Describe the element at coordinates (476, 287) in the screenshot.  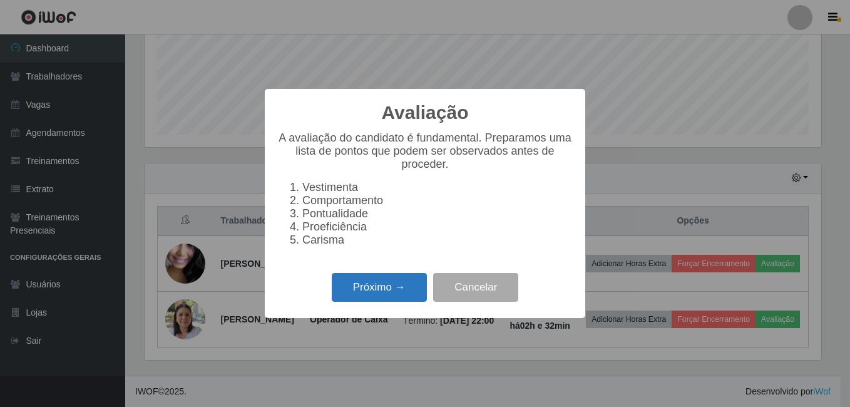
I see `button: Cancelar` at that location.